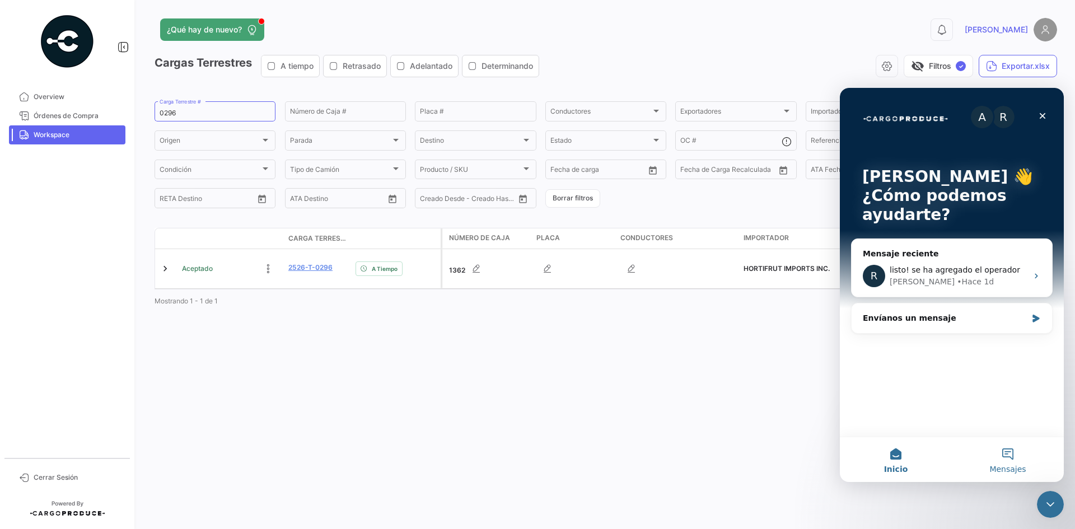  I want to click on span: Inicio, so click(56, 381).